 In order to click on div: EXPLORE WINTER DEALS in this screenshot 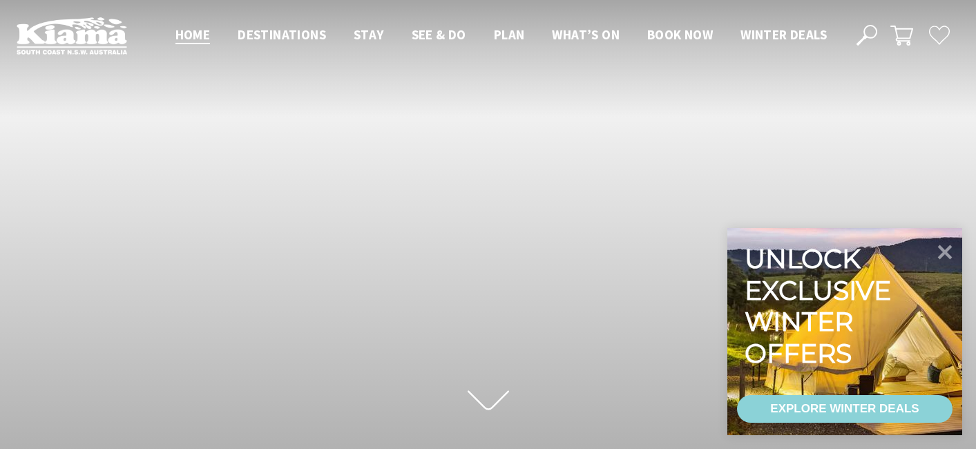, I will do `click(844, 409)`.